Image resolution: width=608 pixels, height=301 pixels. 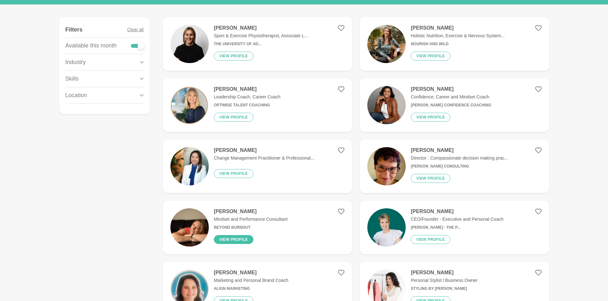 I want to click on h6: Beyond Burnout, so click(x=250, y=228).